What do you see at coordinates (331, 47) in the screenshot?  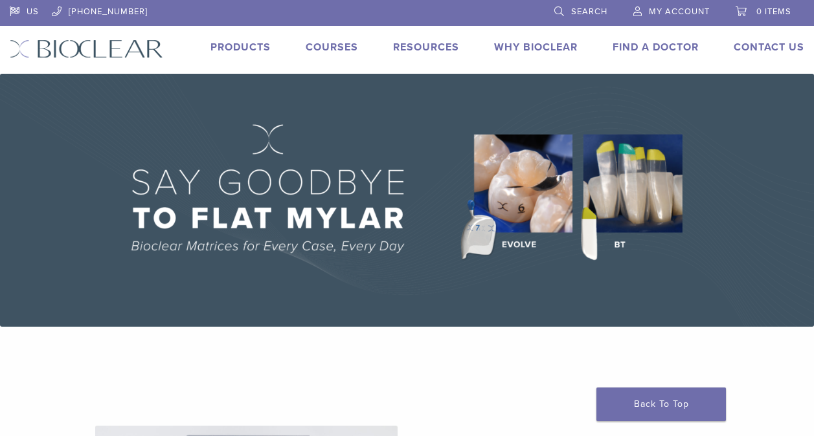 I see `a: Courses` at bounding box center [331, 47].